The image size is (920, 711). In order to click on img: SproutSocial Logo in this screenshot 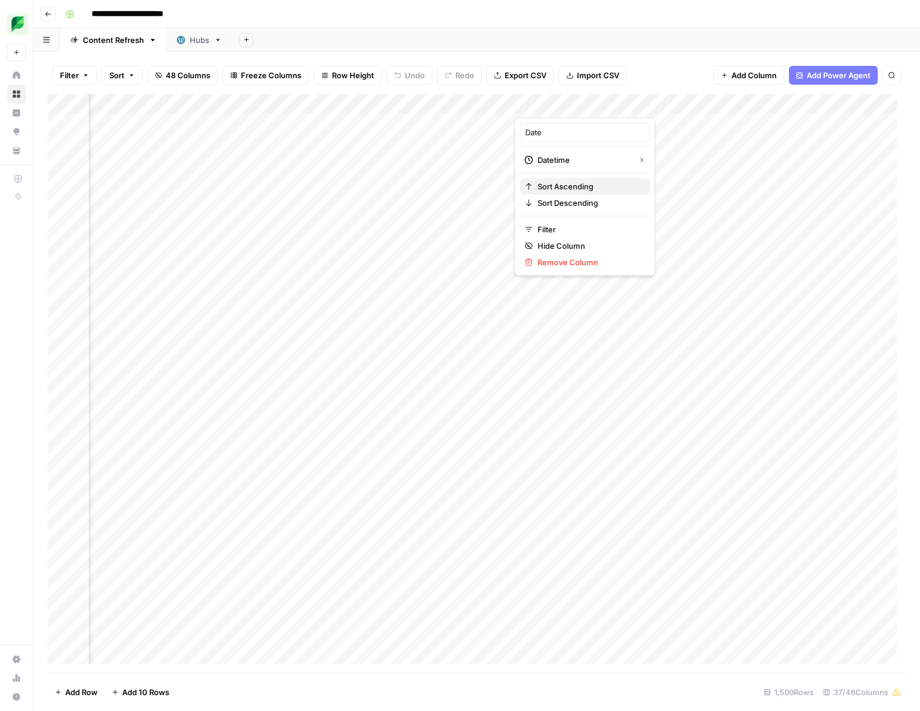, I will do `click(18, 24)`.